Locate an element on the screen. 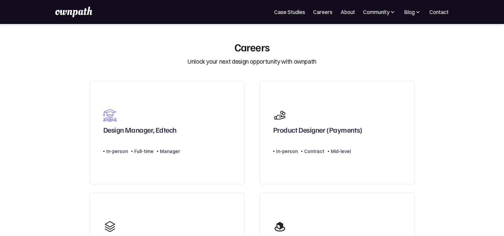 Image resolution: width=504 pixels, height=236 pixels. div: Contract is located at coordinates (314, 151).